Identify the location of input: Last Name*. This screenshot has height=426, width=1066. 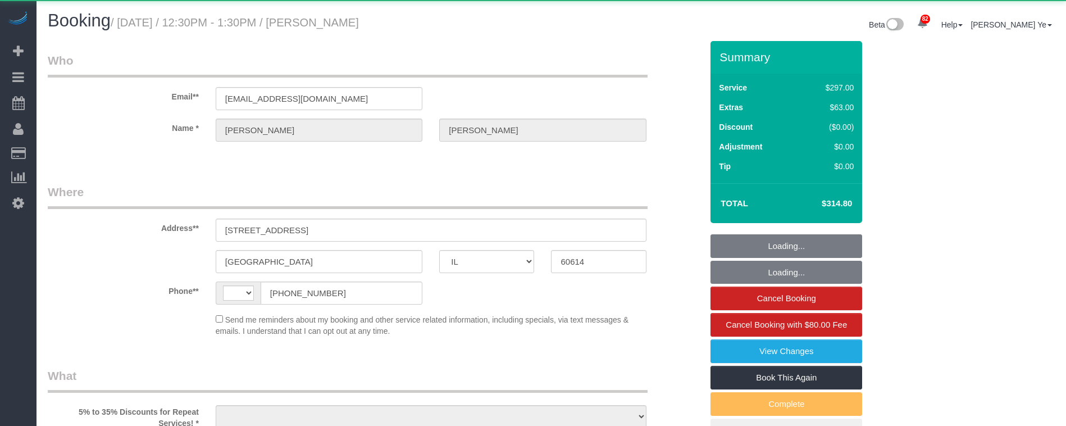
(543, 130).